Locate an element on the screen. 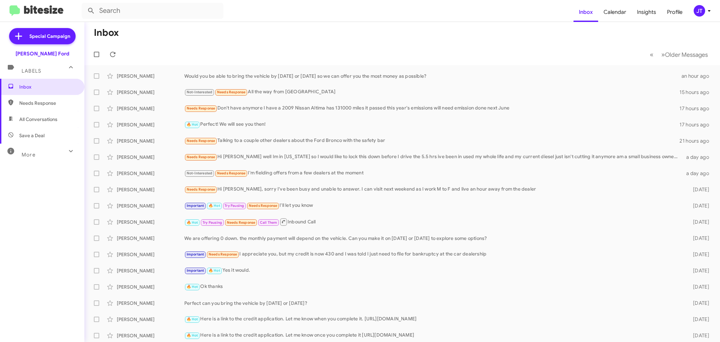 This screenshot has height=342, width=720. input: Search is located at coordinates (153, 11).